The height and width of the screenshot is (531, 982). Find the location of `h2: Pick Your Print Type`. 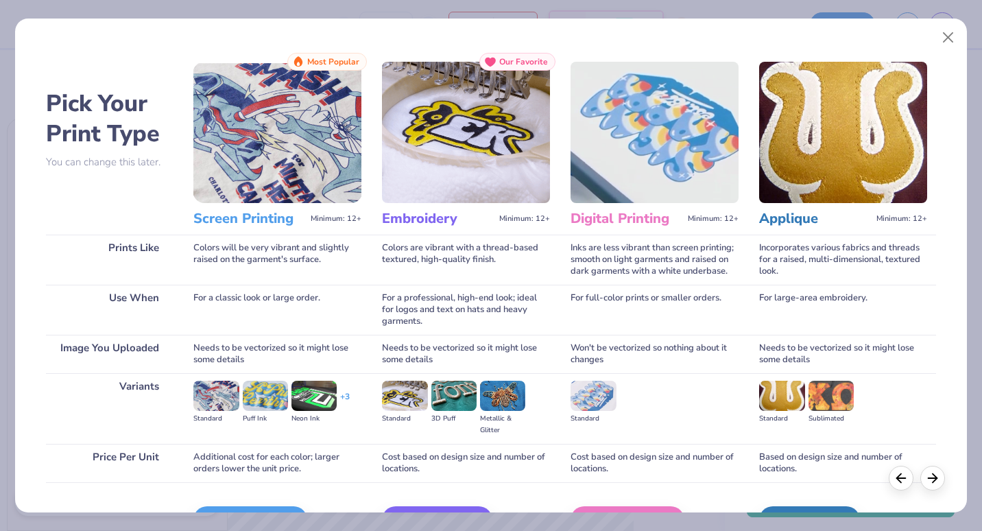

h2: Pick Your Print Type is located at coordinates (109, 119).